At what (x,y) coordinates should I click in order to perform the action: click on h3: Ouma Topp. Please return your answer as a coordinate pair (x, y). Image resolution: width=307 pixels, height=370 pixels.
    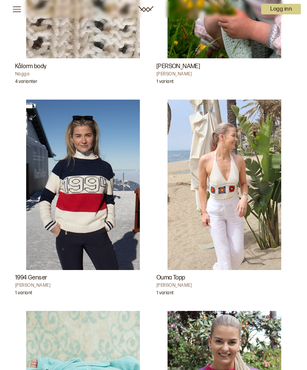
    Looking at the image, I should click on (224, 278).